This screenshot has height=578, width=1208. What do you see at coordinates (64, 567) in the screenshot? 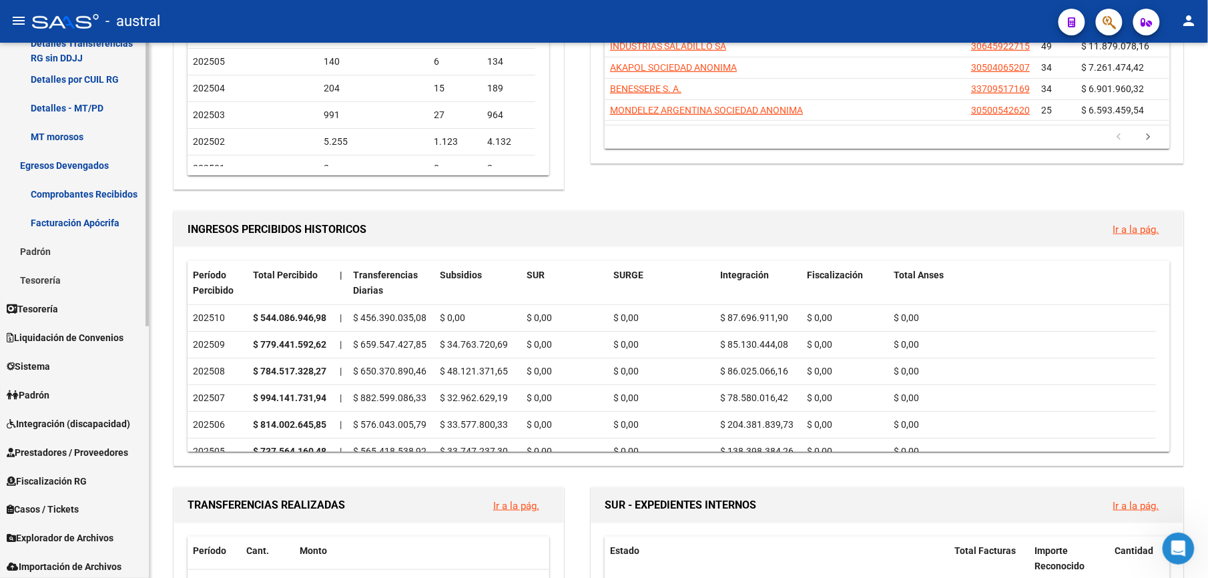
I see `span: Importación de Archivos` at bounding box center [64, 567].